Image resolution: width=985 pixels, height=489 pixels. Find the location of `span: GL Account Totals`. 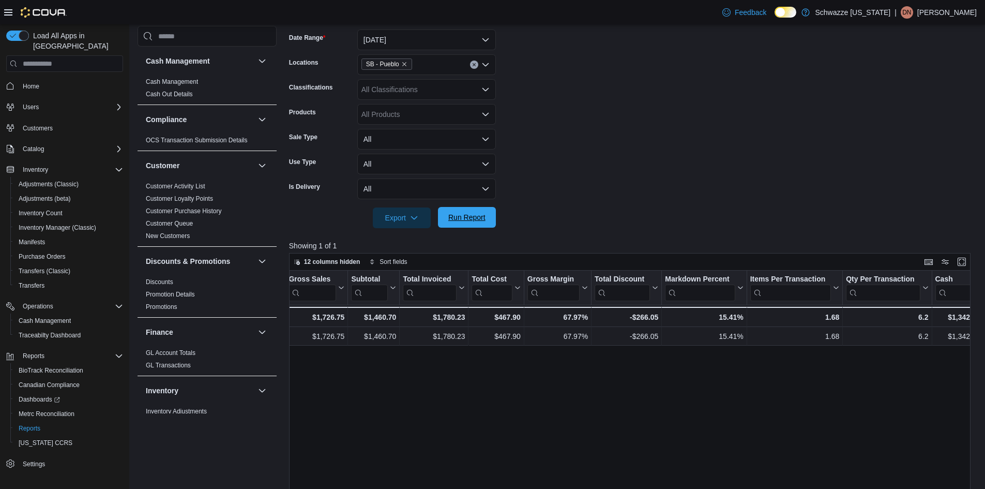

span: GL Account Totals is located at coordinates (171, 353).